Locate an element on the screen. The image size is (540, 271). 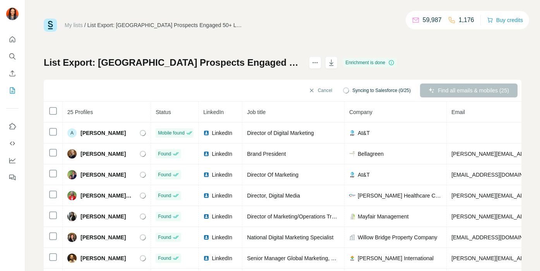
span: Job title is located at coordinates (256, 112).